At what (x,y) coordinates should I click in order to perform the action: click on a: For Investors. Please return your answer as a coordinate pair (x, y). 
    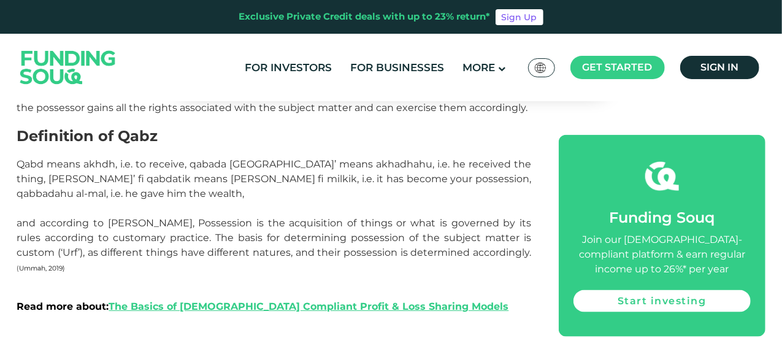
    Looking at the image, I should click on (288, 67).